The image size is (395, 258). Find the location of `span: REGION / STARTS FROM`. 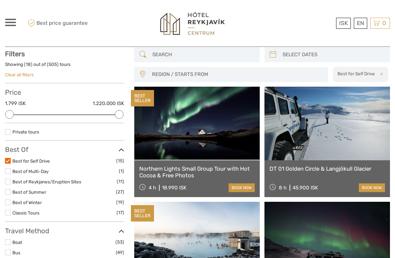

span: REGION / STARTS FROM is located at coordinates (237, 74).